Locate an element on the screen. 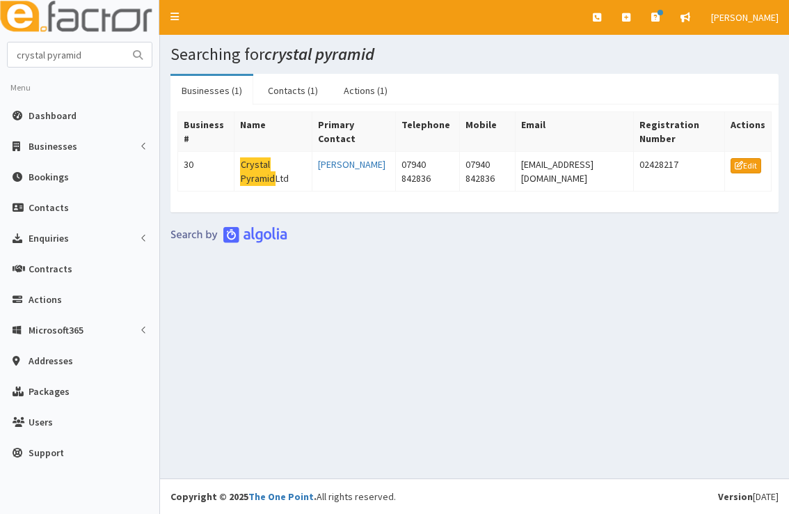 Image resolution: width=789 pixels, height=514 pixels. strong: Copyright © 2025 . is located at coordinates (244, 496).